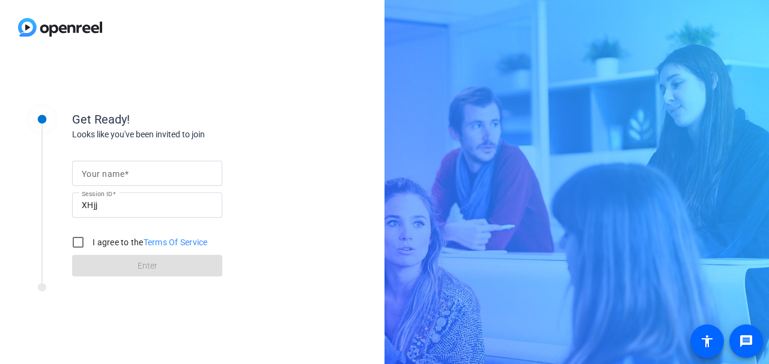 Image resolution: width=769 pixels, height=364 pixels. I want to click on div: Get Ready!, so click(192, 119).